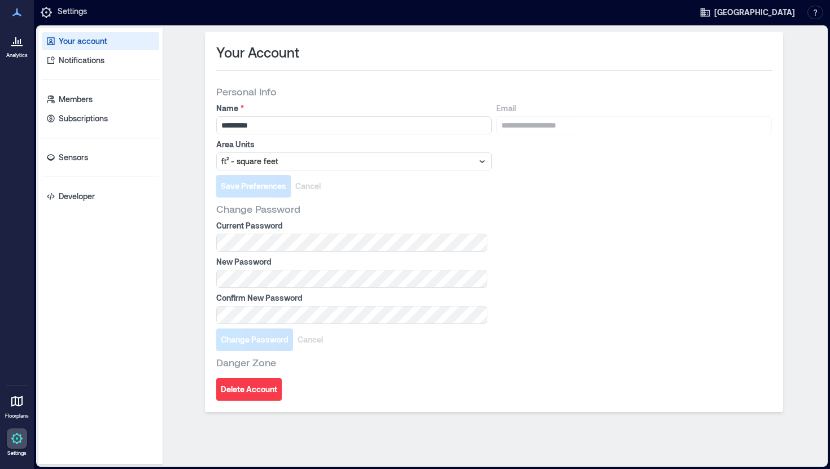  I want to click on span: Personal Info, so click(246, 91).